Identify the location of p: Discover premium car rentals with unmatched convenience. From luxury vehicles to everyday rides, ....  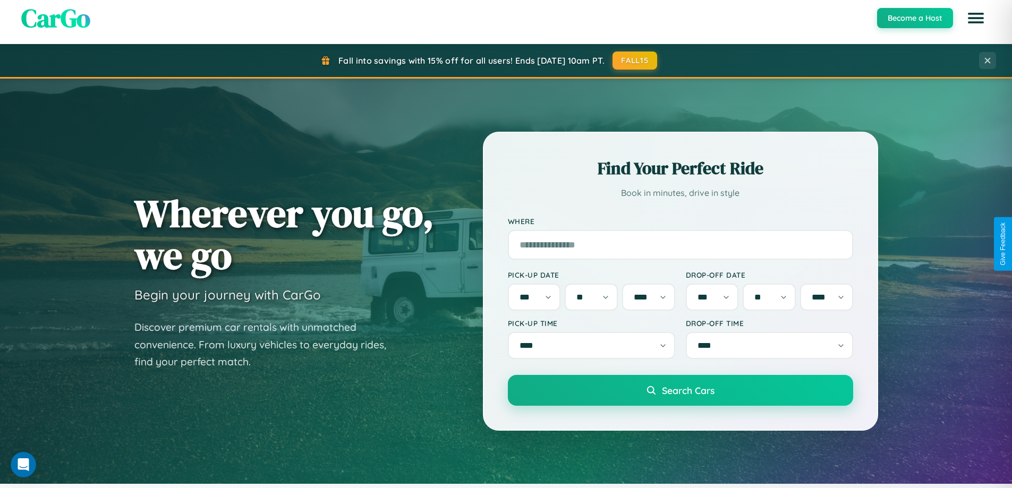
(267, 345).